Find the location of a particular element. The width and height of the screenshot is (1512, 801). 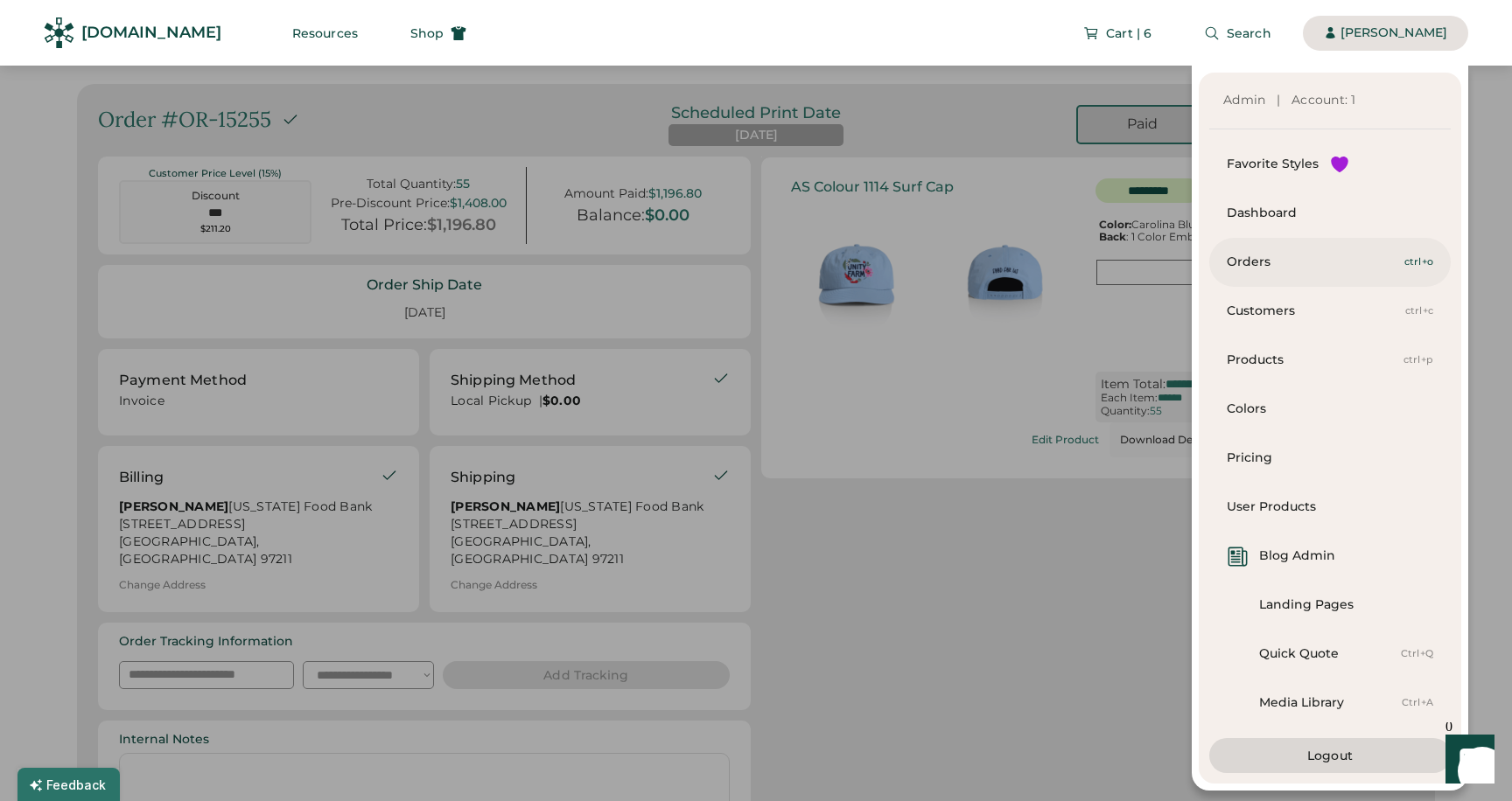

button: Search is located at coordinates (1237, 33).